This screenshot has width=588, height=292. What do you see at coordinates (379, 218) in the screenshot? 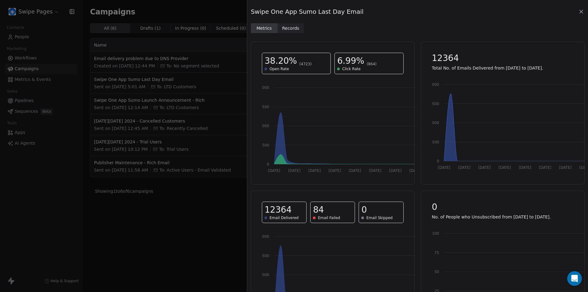
I see `span: Email Skipped` at bounding box center [379, 218].